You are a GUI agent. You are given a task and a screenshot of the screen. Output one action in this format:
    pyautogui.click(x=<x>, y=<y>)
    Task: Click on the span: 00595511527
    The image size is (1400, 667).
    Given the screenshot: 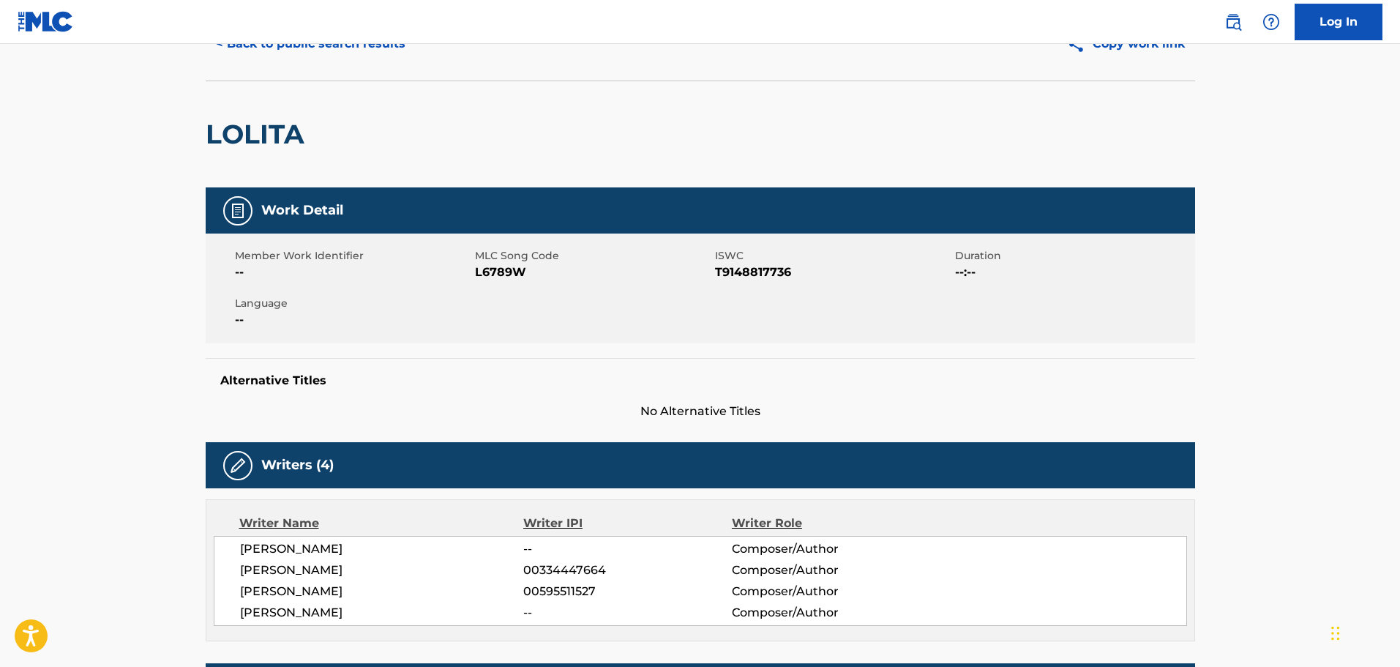 What is the action you would take?
    pyautogui.click(x=627, y=591)
    